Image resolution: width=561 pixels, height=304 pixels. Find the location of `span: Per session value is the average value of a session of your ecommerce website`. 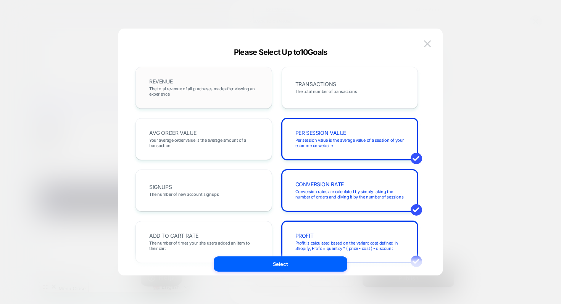

span: Per session value is the average value of a session of your ecommerce website is located at coordinates (350, 143).